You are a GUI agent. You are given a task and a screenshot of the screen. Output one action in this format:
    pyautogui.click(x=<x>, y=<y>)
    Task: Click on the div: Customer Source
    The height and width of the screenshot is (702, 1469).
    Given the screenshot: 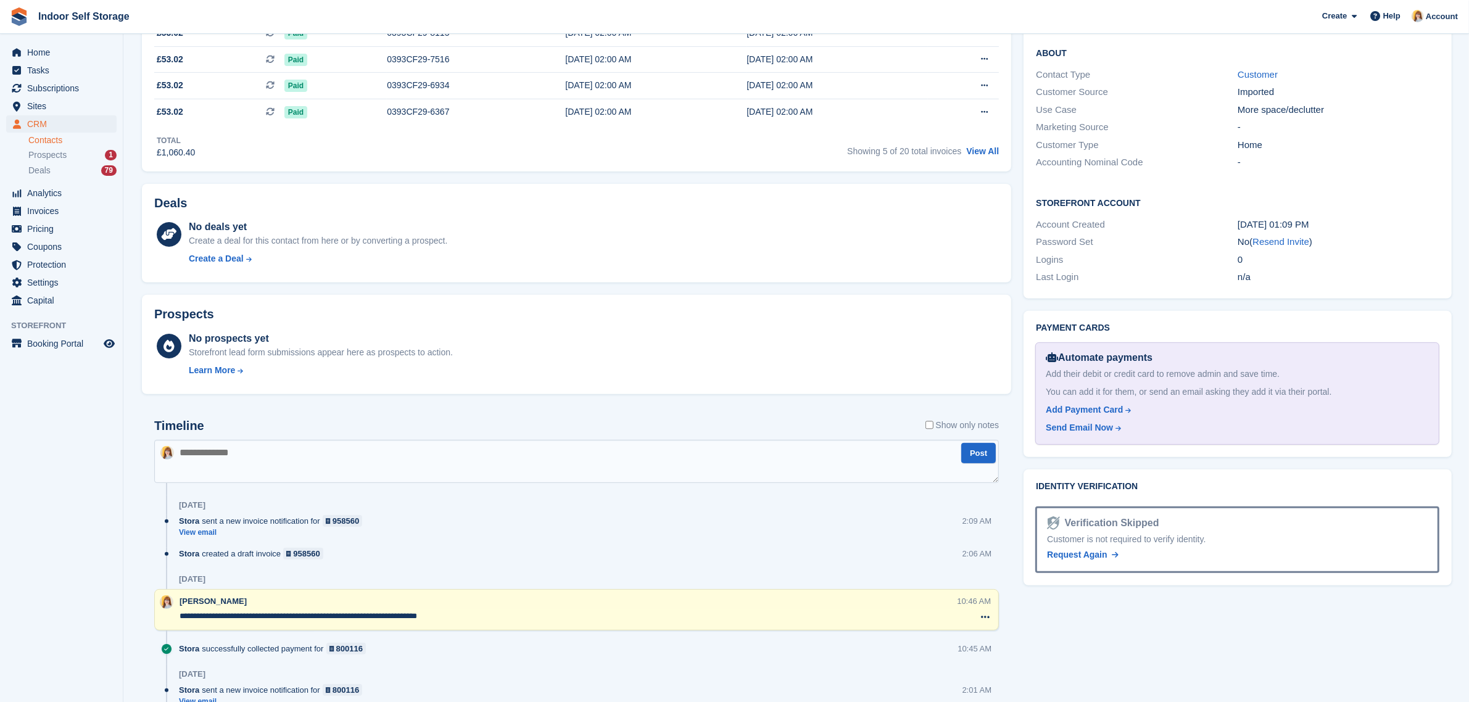 What is the action you would take?
    pyautogui.click(x=1136, y=92)
    